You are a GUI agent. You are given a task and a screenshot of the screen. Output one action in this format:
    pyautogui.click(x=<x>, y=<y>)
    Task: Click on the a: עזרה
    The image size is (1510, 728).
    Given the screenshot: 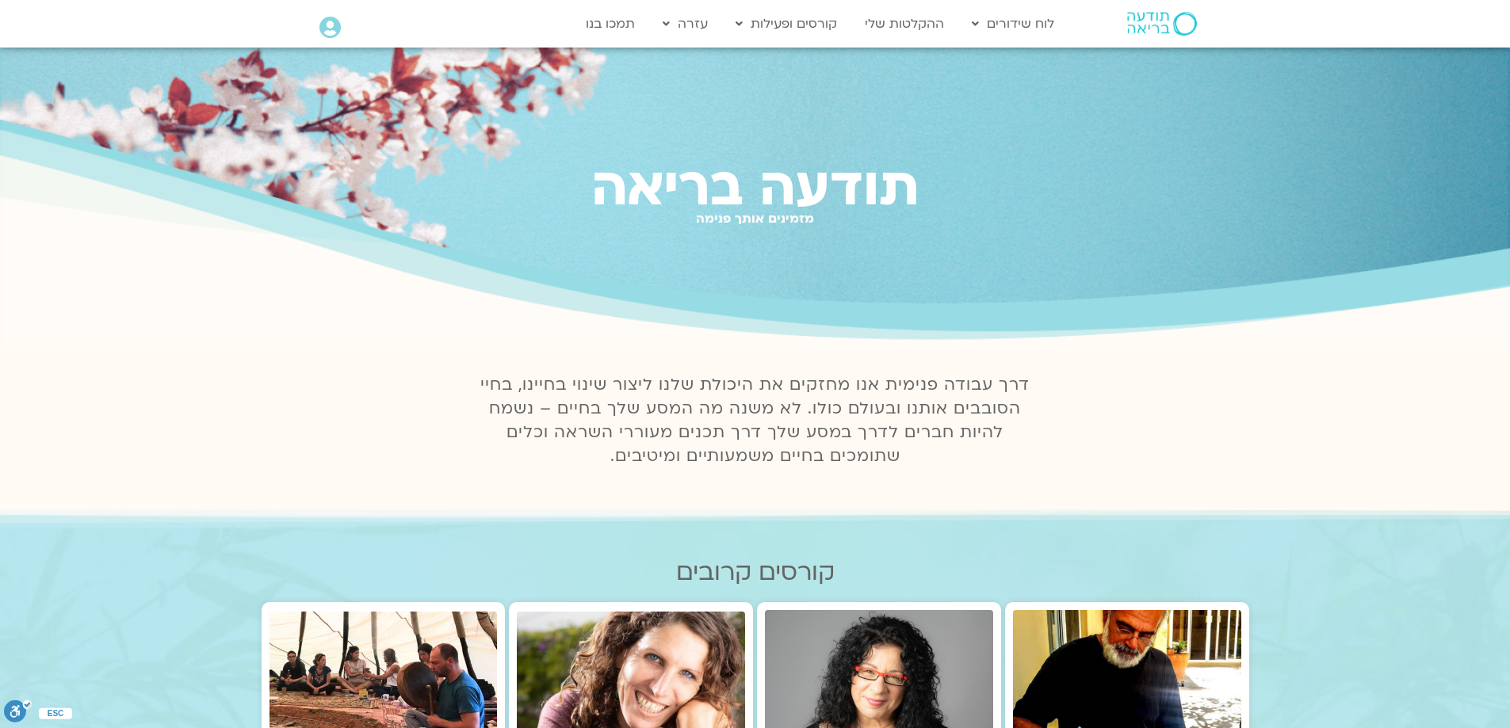 What is the action you would take?
    pyautogui.click(x=685, y=24)
    